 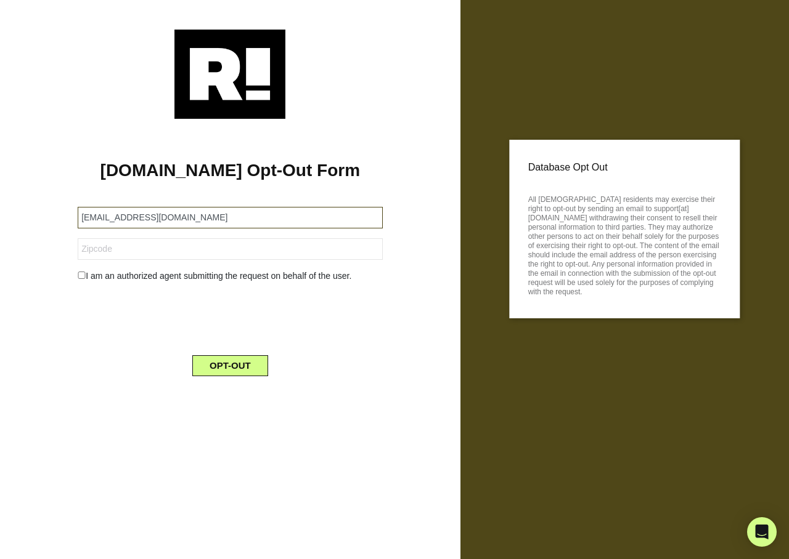 I want to click on div: I am an authorized agent submitting the request on behalf of the user., so click(x=230, y=276).